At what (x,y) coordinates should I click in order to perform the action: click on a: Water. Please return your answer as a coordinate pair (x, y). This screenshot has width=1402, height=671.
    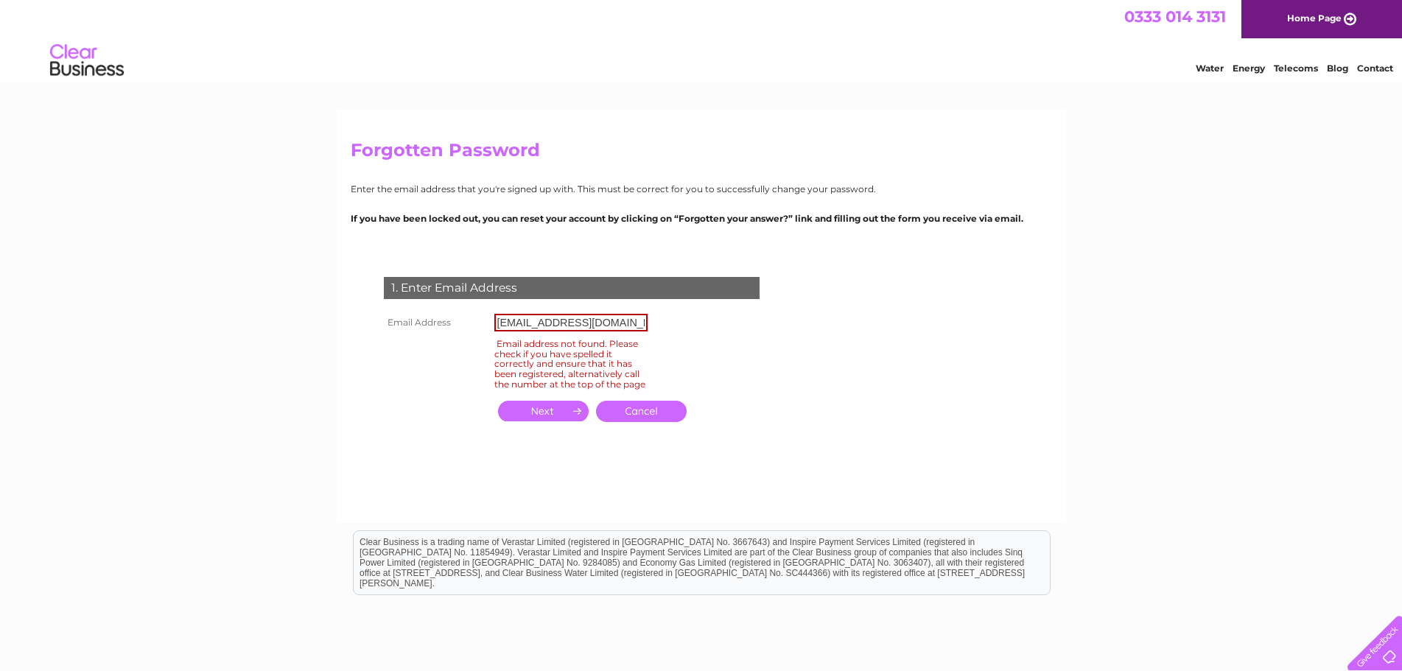
    Looking at the image, I should click on (1210, 68).